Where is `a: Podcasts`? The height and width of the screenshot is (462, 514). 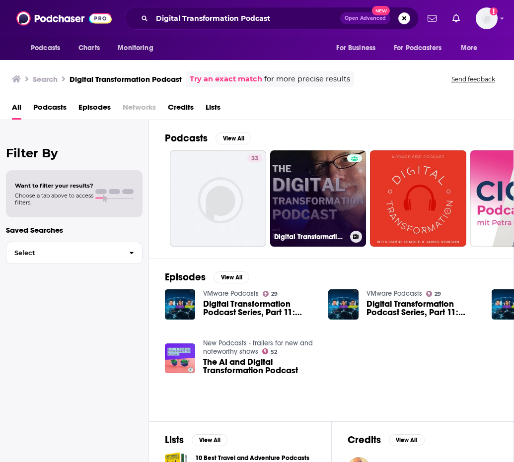 a: Podcasts is located at coordinates (50, 109).